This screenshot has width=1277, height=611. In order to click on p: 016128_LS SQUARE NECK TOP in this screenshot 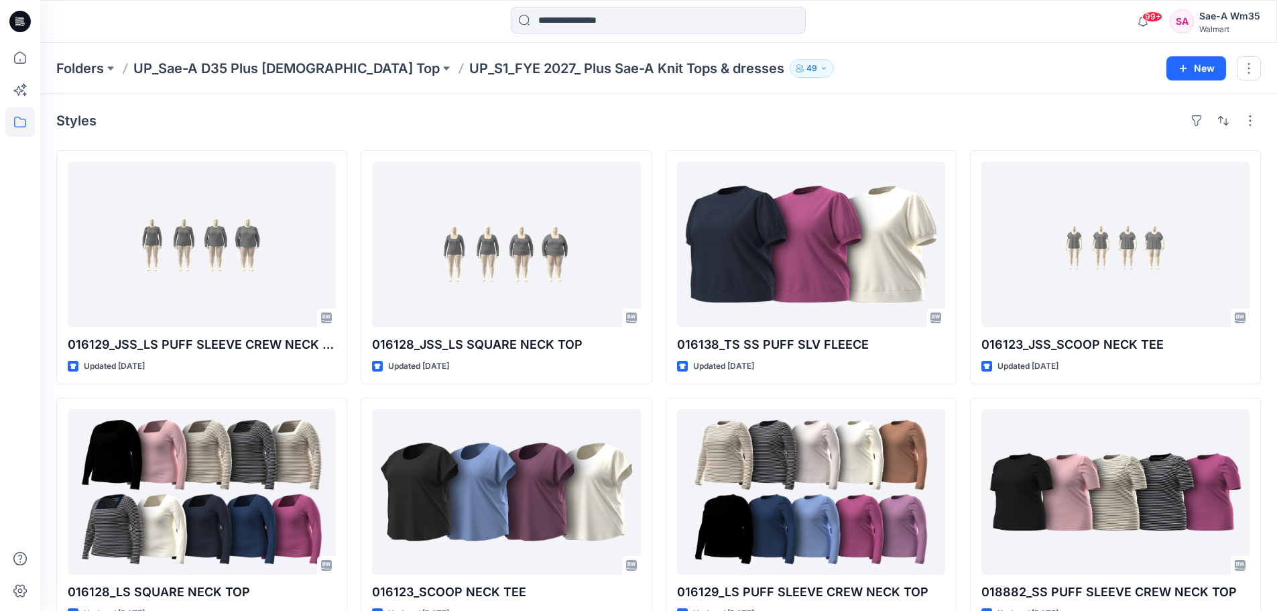, I will do `click(202, 592)`.